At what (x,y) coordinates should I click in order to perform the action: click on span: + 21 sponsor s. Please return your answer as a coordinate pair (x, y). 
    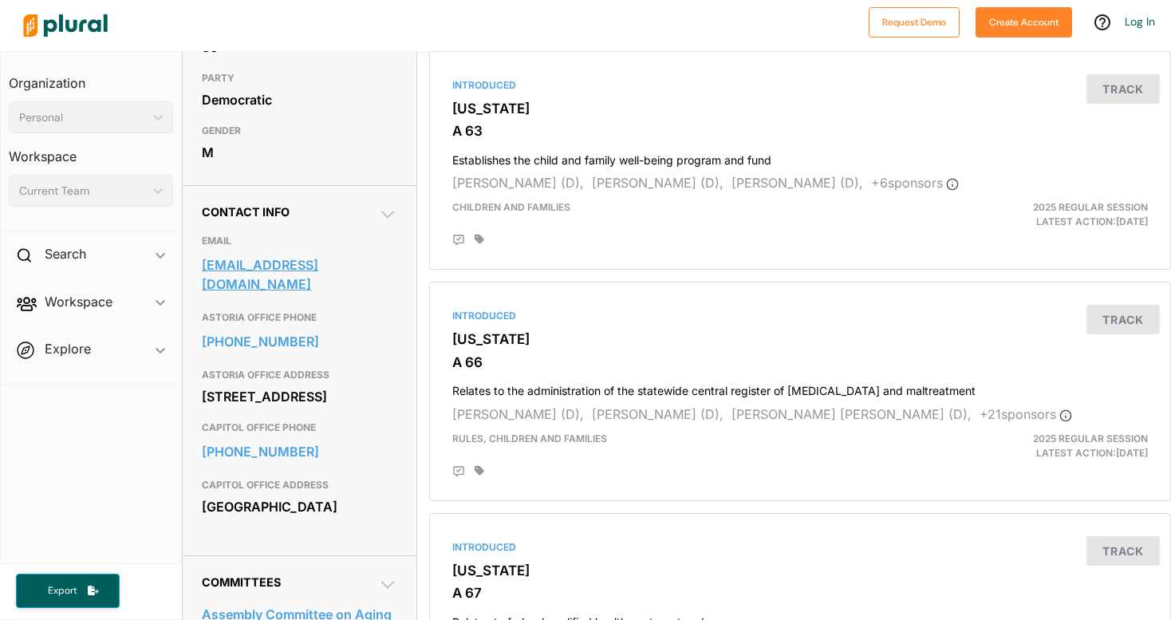
    Looking at the image, I should click on (1025, 414).